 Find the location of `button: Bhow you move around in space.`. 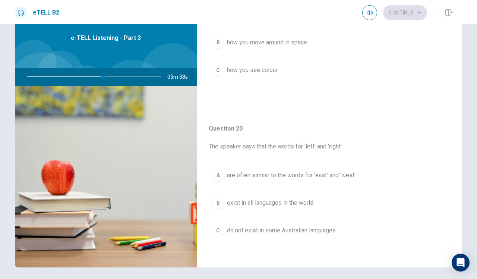

button: Bhow you move around in space. is located at coordinates (329, 42).